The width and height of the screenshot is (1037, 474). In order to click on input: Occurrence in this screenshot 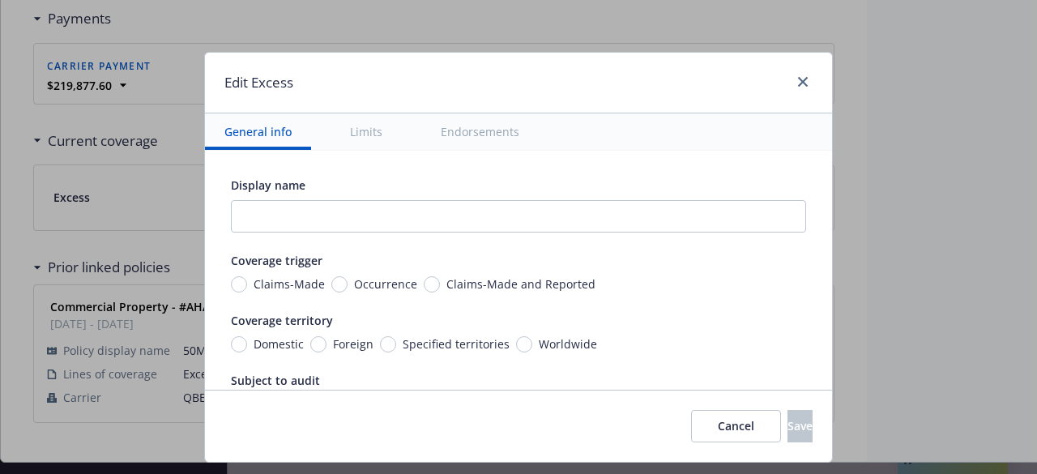, I will do `click(339, 284)`.